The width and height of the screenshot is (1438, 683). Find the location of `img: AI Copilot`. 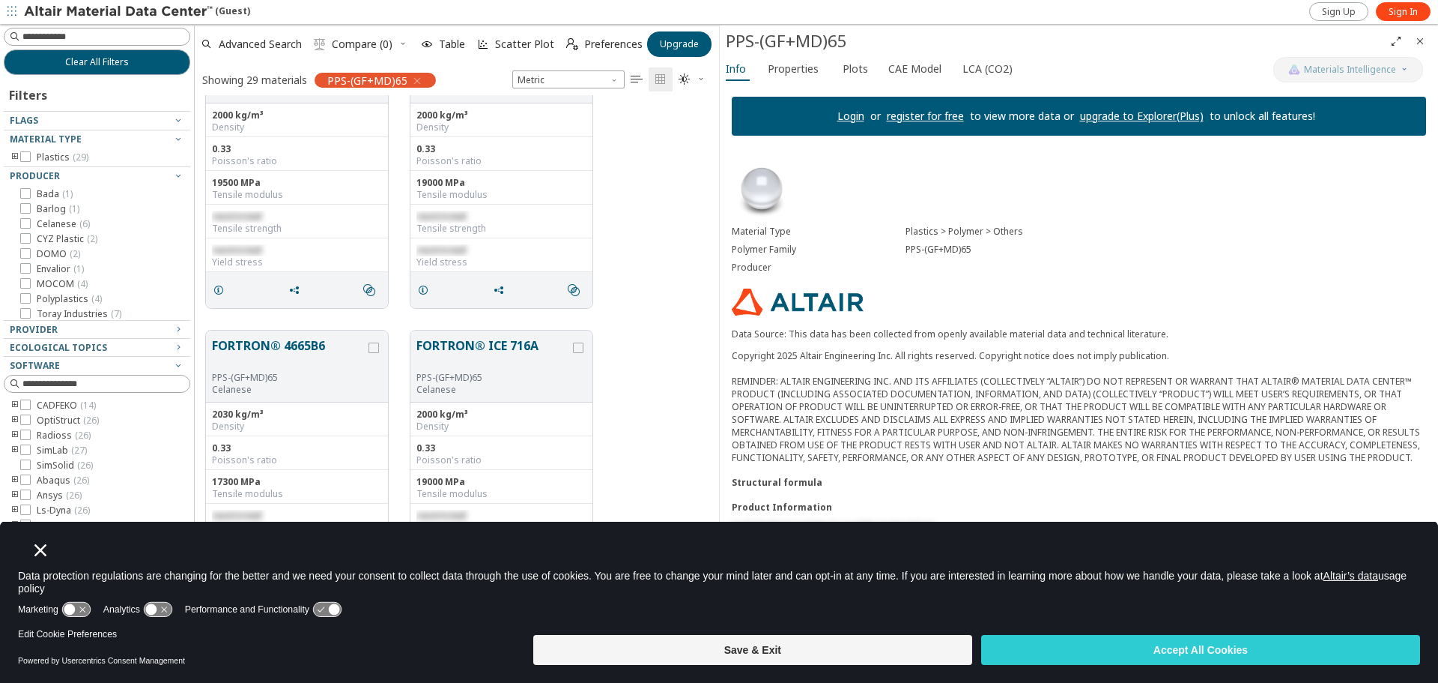

img: AI Copilot is located at coordinates (1295, 70).